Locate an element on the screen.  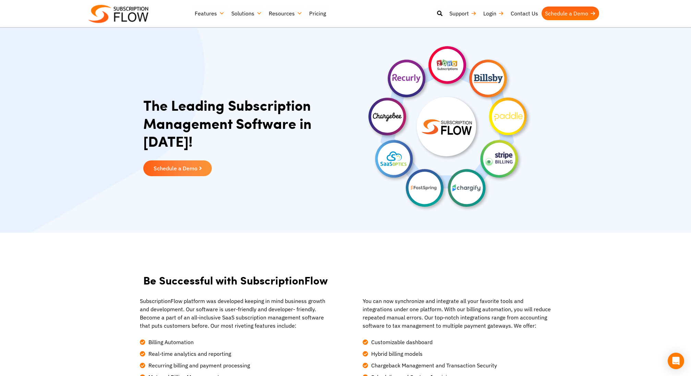
span: Schedule a Demo is located at coordinates (175, 168).